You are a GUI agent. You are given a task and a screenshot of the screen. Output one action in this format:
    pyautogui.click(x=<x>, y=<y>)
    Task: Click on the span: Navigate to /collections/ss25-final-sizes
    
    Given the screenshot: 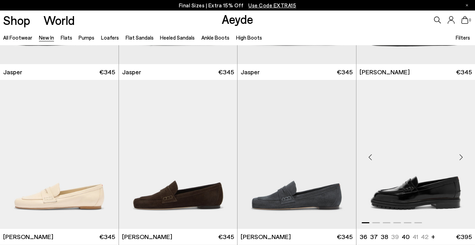 What is the action you would take?
    pyautogui.click(x=272, y=5)
    